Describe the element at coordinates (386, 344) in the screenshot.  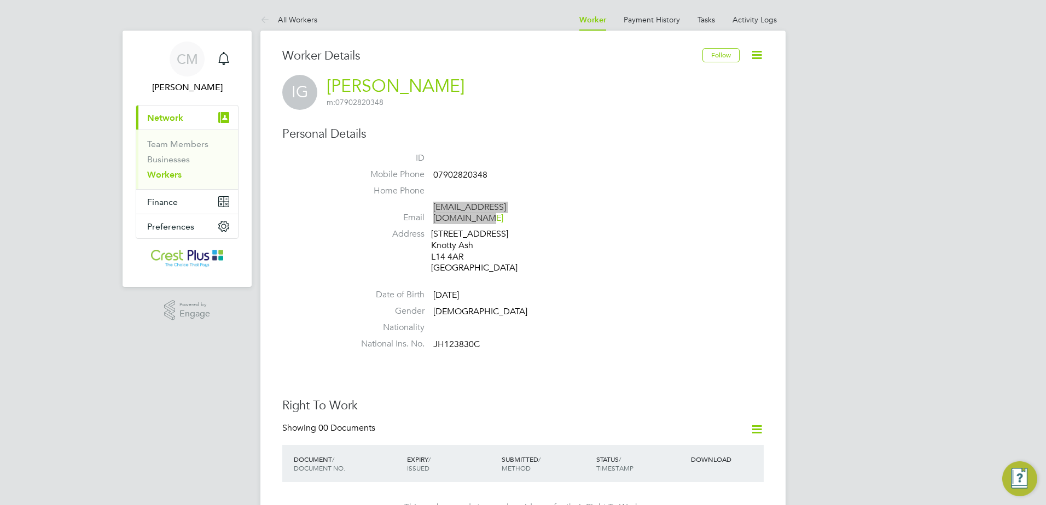
I see `label: National Ins. No.` at that location.